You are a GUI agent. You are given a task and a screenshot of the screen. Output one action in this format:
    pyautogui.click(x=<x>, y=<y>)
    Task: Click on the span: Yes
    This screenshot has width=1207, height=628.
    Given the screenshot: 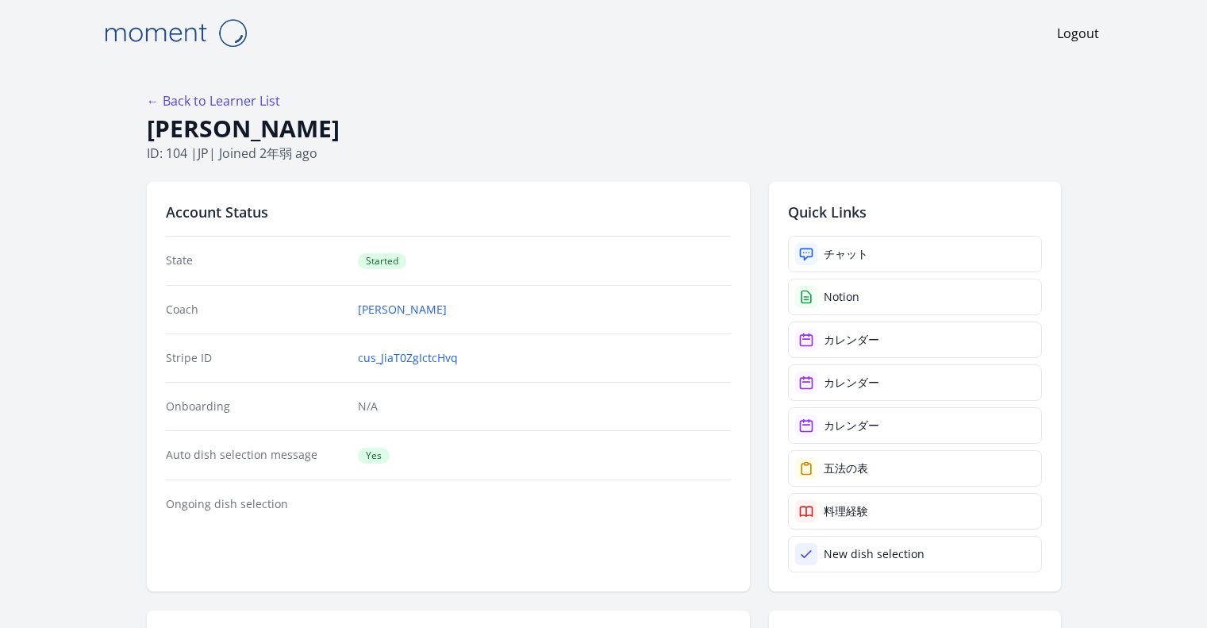 What is the action you would take?
    pyautogui.click(x=374, y=455)
    